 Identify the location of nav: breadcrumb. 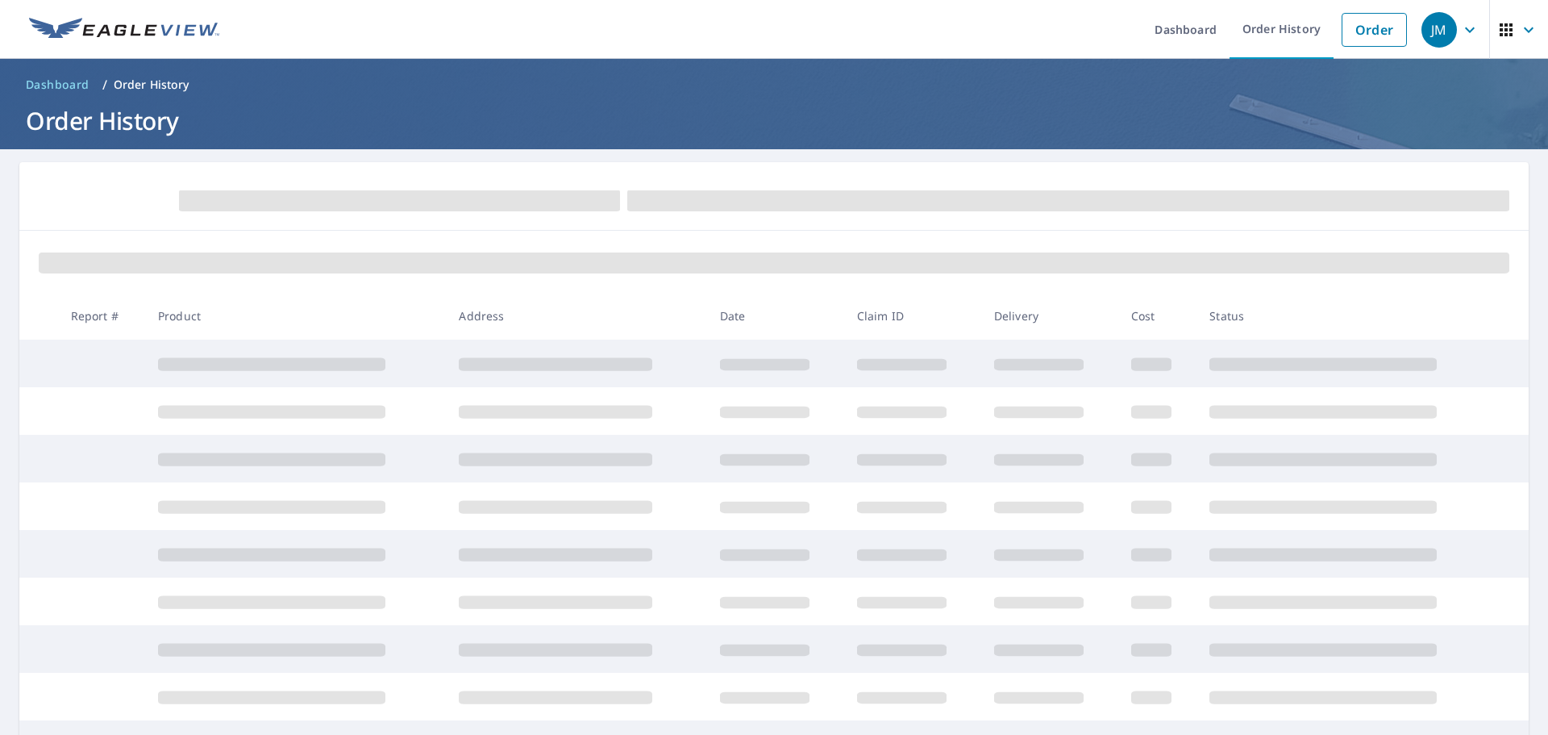
(774, 85).